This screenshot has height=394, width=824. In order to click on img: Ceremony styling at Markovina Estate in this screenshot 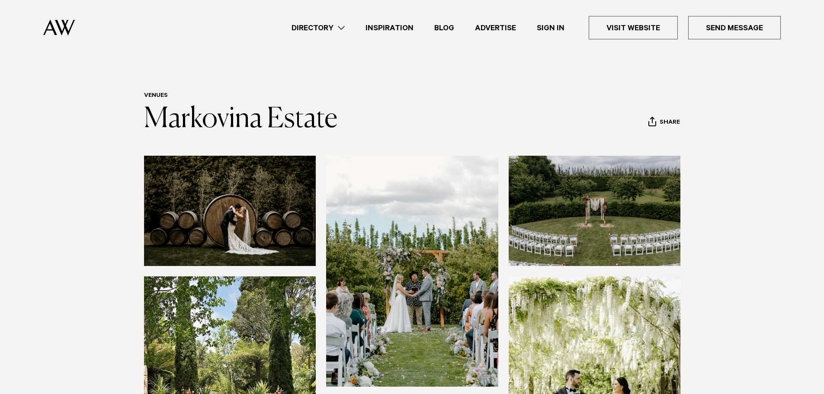, I will do `click(412, 271)`.